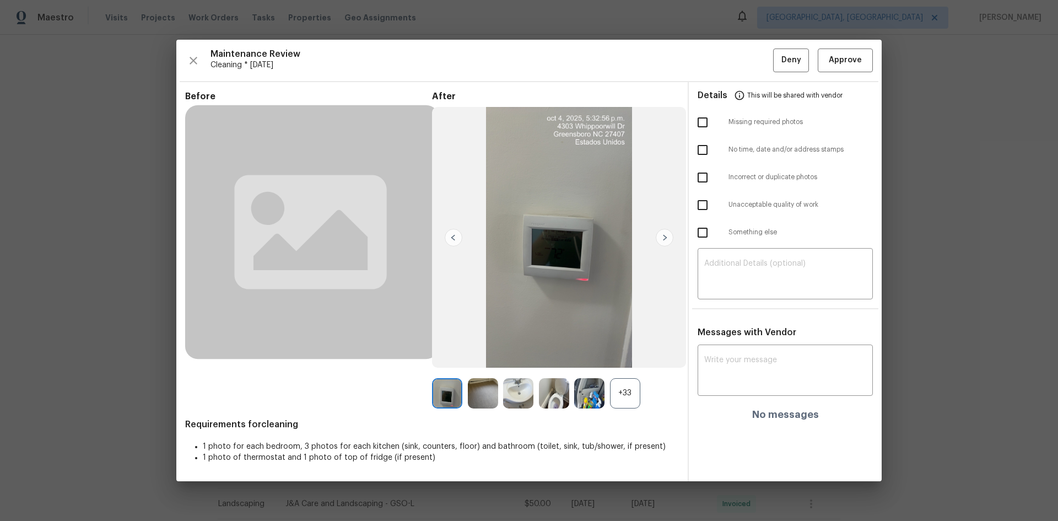 This screenshot has width=1058, height=521. Describe the element at coordinates (800, 149) in the screenshot. I see `span: No time, date and/or address stamps` at that location.